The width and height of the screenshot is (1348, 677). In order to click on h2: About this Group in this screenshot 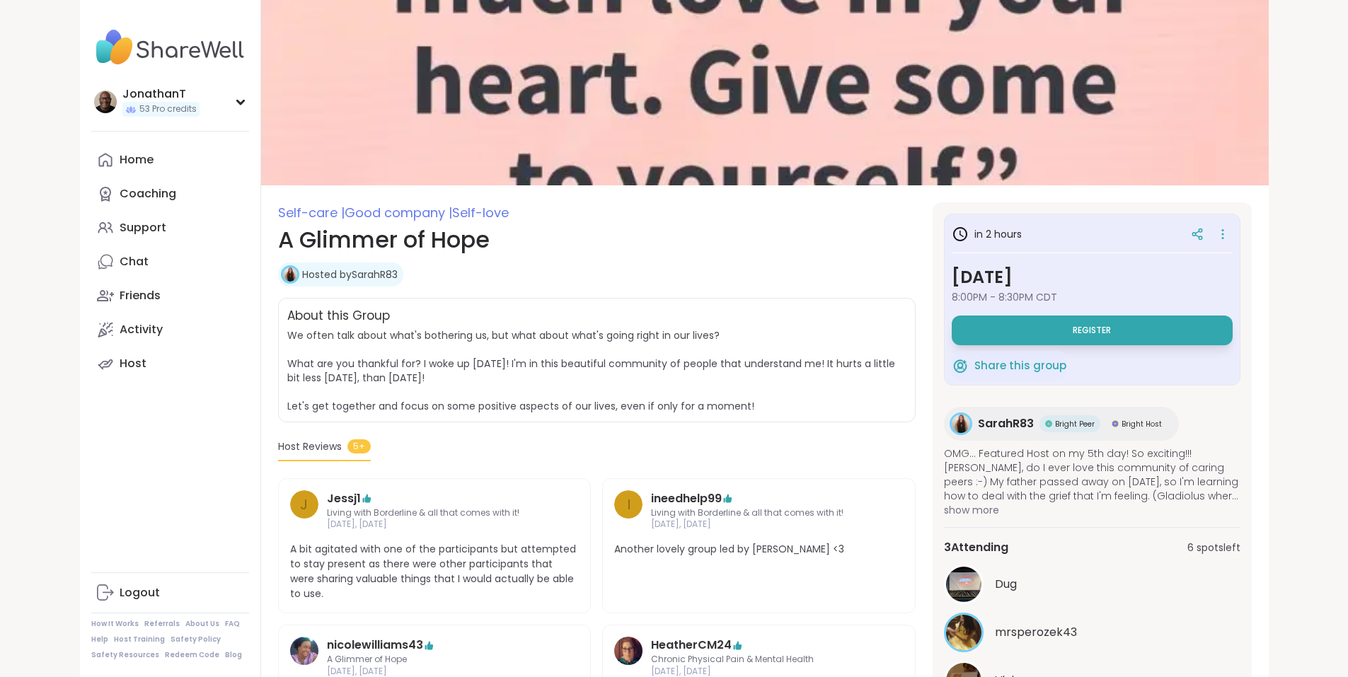, I will do `click(338, 316)`.